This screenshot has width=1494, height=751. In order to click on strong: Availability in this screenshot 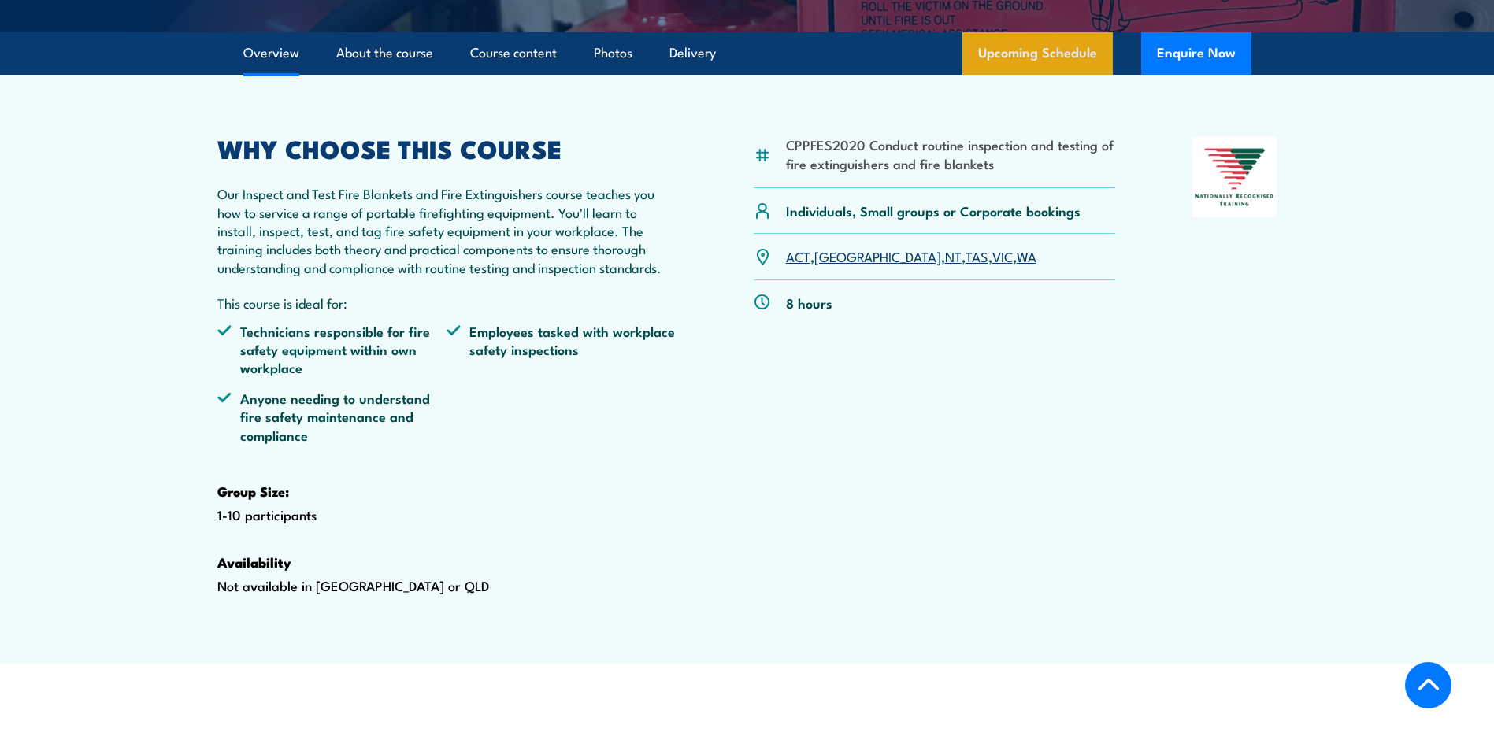, I will do `click(254, 562)`.